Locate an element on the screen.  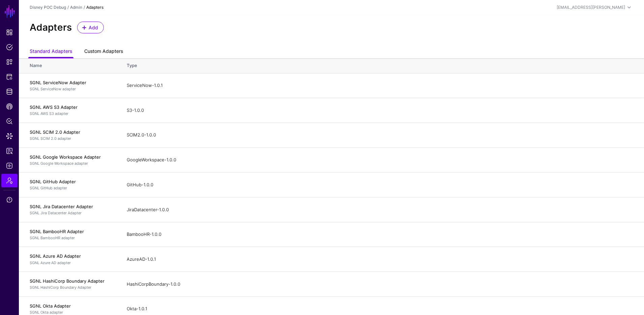
strong: Adapters is located at coordinates (95, 7).